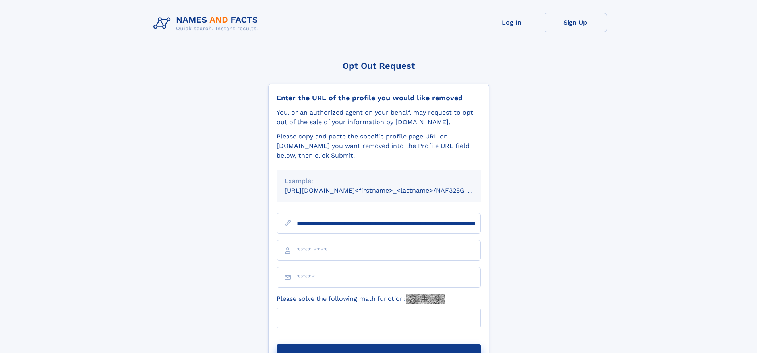 This screenshot has width=757, height=353. I want to click on div: Opt Out Request, so click(379, 66).